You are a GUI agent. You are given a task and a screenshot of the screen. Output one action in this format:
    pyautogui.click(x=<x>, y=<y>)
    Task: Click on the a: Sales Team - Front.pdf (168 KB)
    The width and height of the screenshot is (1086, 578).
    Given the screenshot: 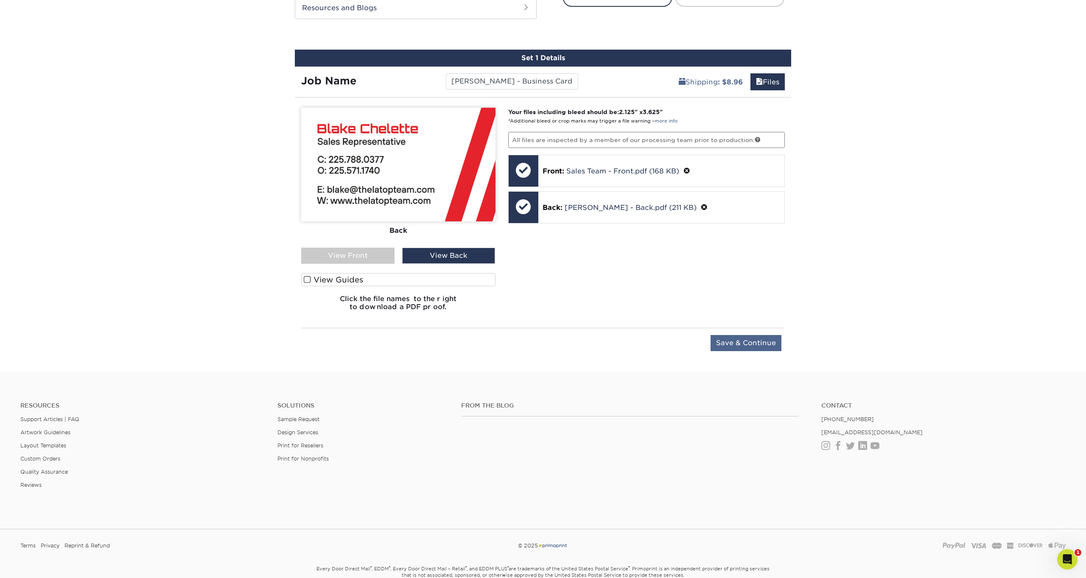 What is the action you would take?
    pyautogui.click(x=623, y=171)
    